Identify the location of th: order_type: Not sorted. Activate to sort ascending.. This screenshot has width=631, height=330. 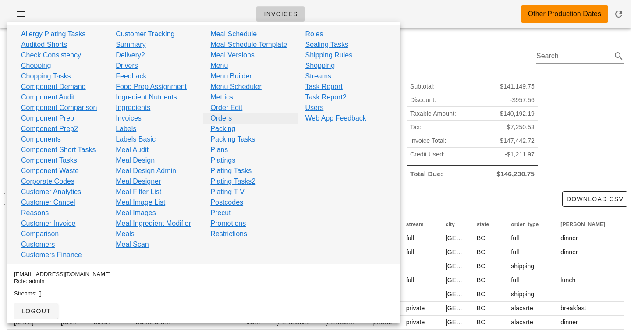
(529, 225).